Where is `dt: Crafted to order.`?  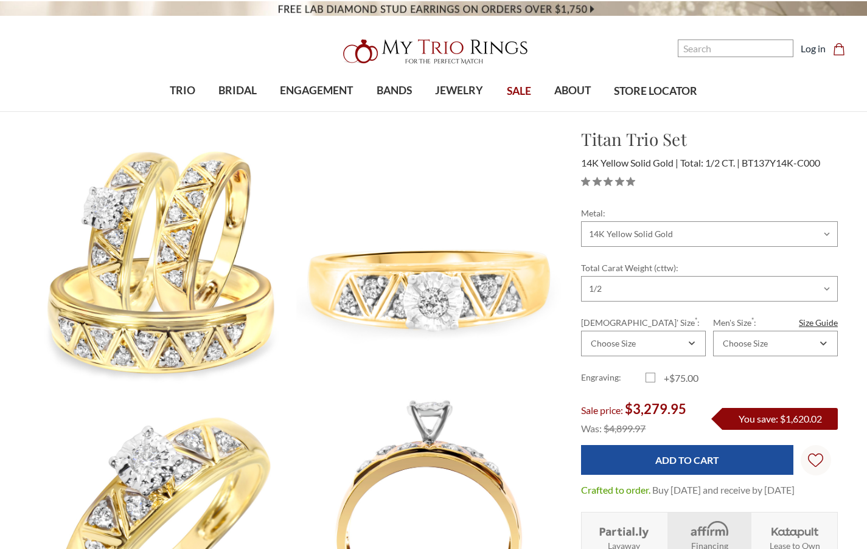
dt: Crafted to order. is located at coordinates (615, 490).